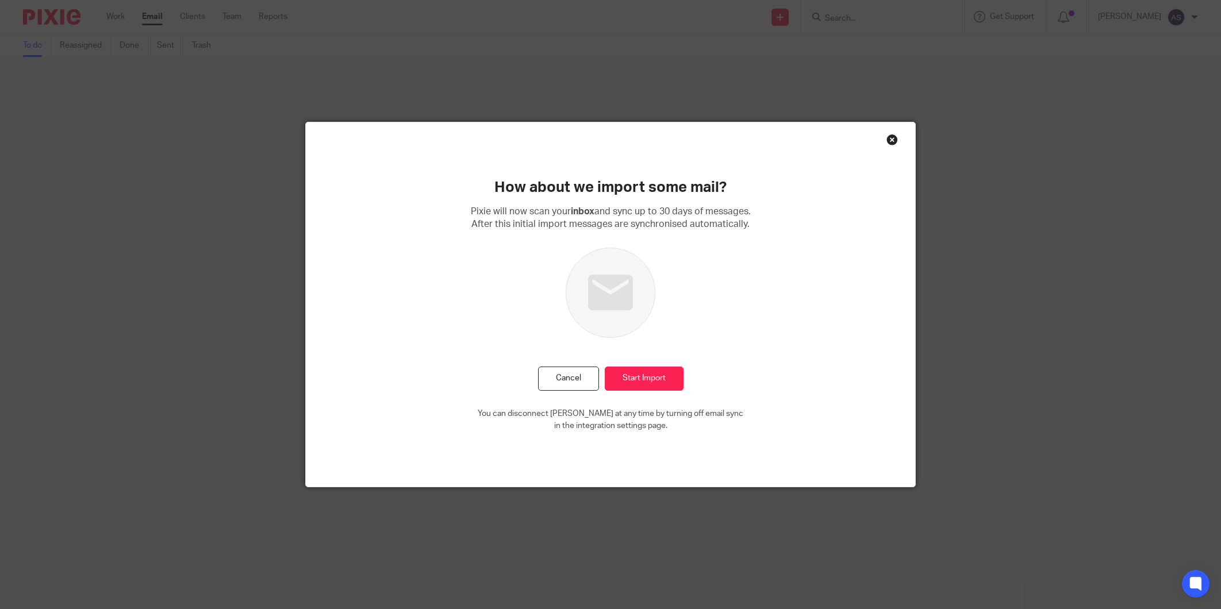 Image resolution: width=1221 pixels, height=609 pixels. What do you see at coordinates (611, 187) in the screenshot?
I see `h2: How about we import some mail?` at bounding box center [611, 187].